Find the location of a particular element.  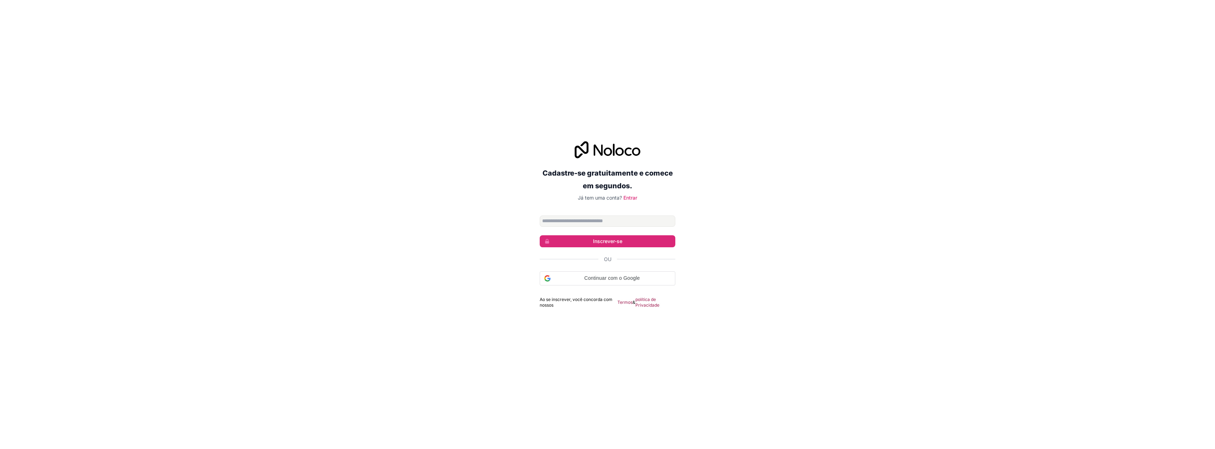

font: política de Privacidade is located at coordinates (647, 302).